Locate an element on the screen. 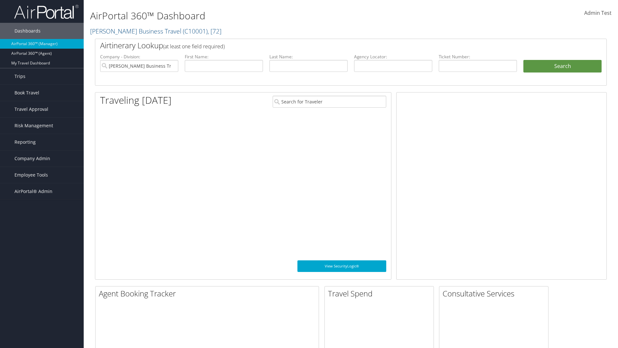  label: Company - Division: is located at coordinates (139, 57).